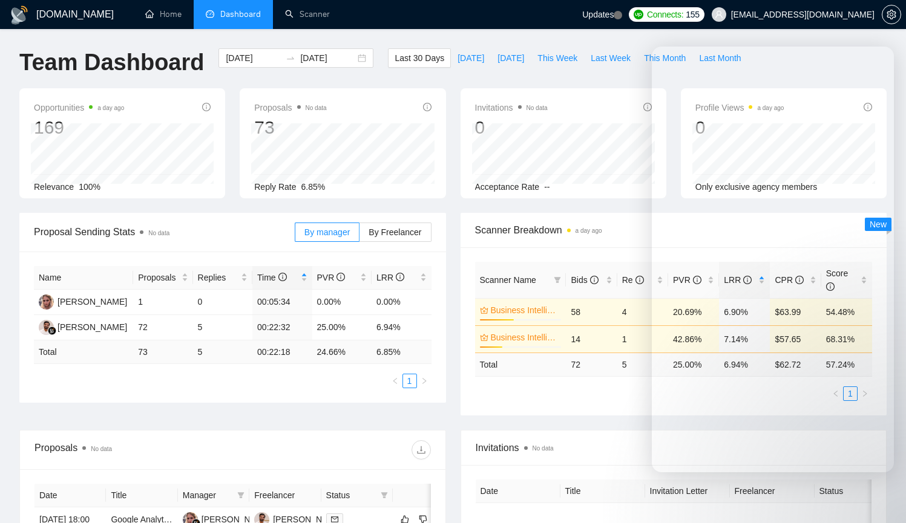  Describe the element at coordinates (638, 15) in the screenshot. I see `img: upwork-logo.png` at that location.